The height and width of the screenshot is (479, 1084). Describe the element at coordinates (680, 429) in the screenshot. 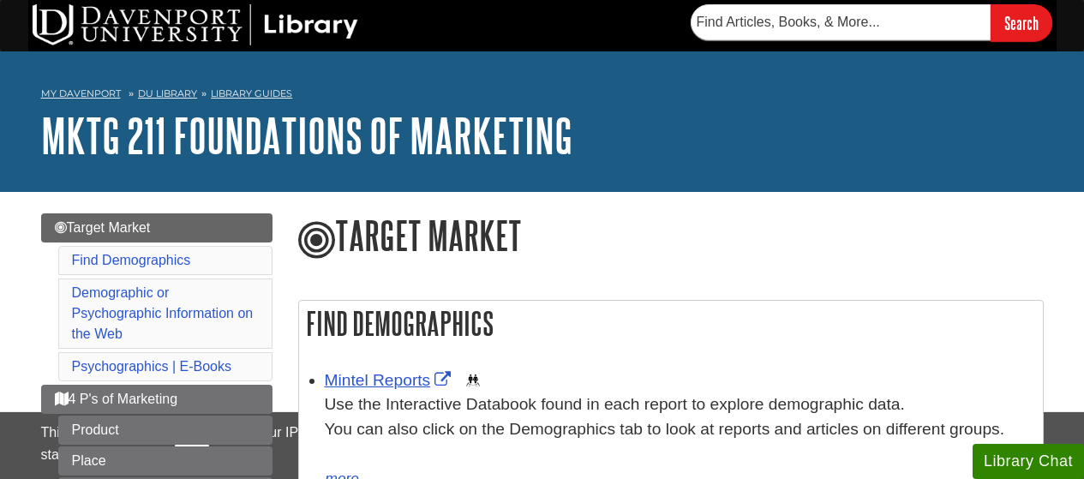

I see `div: Use the Interactive Databook found in each report to explore demographic data. You can also click...` at that location.